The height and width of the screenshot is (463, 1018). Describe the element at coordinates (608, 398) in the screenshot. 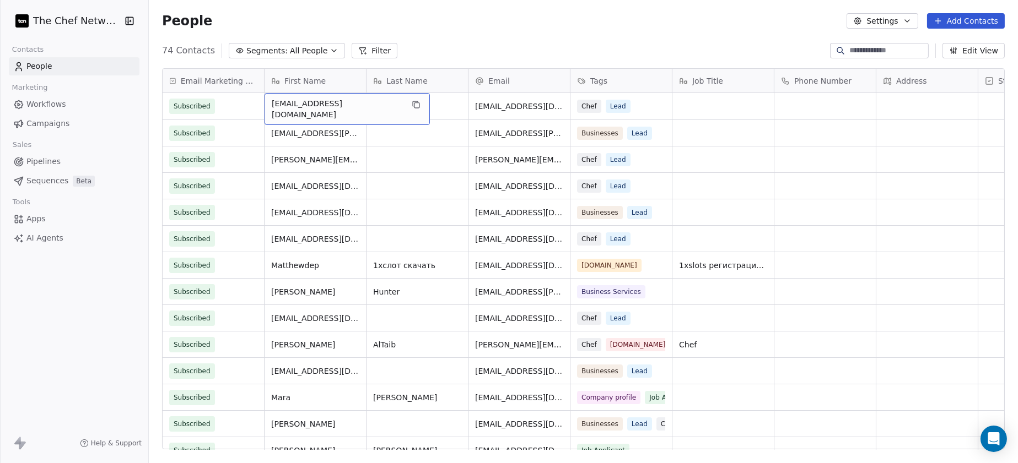

I see `span: Company profile` at that location.